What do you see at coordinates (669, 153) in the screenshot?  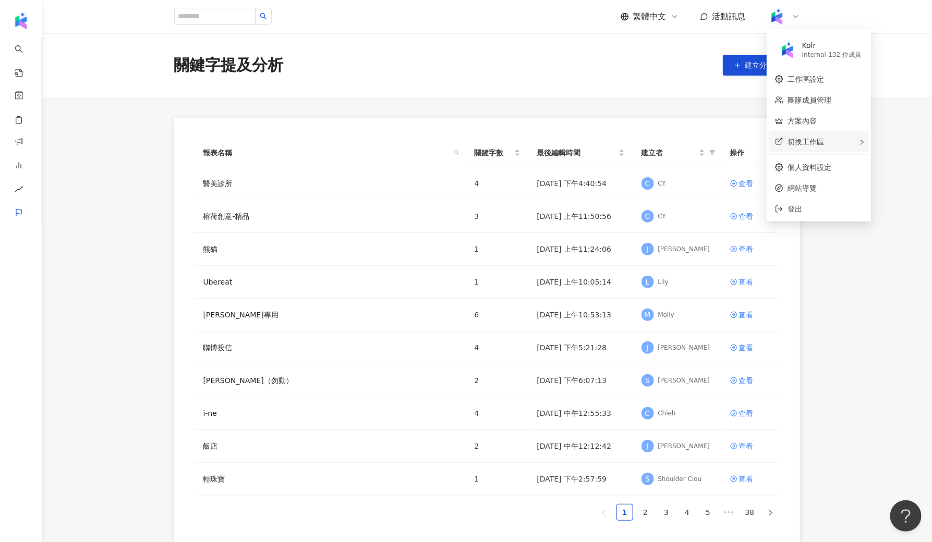 I see `span: 建立者` at bounding box center [669, 153].